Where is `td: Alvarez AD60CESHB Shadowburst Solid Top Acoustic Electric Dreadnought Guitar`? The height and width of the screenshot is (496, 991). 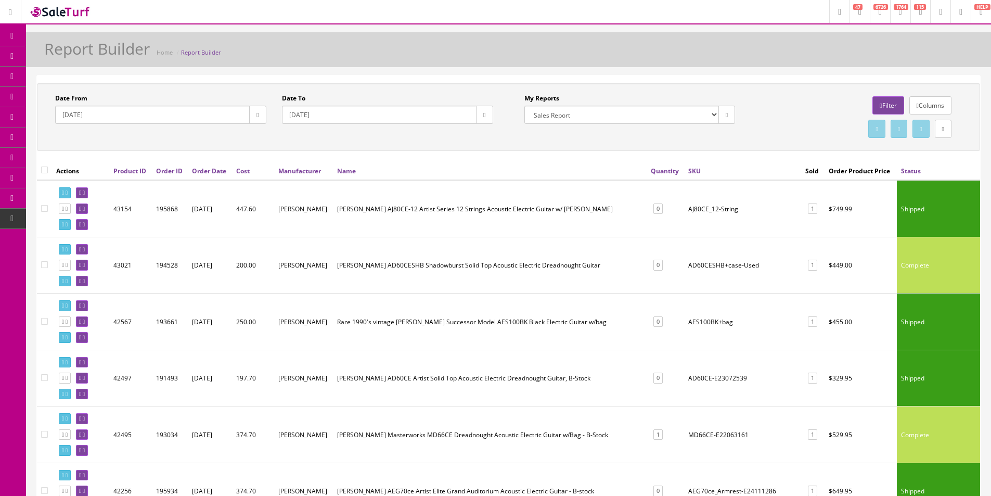
td: Alvarez AD60CESHB Shadowburst Solid Top Acoustic Electric Dreadnought Guitar is located at coordinates (490, 265).